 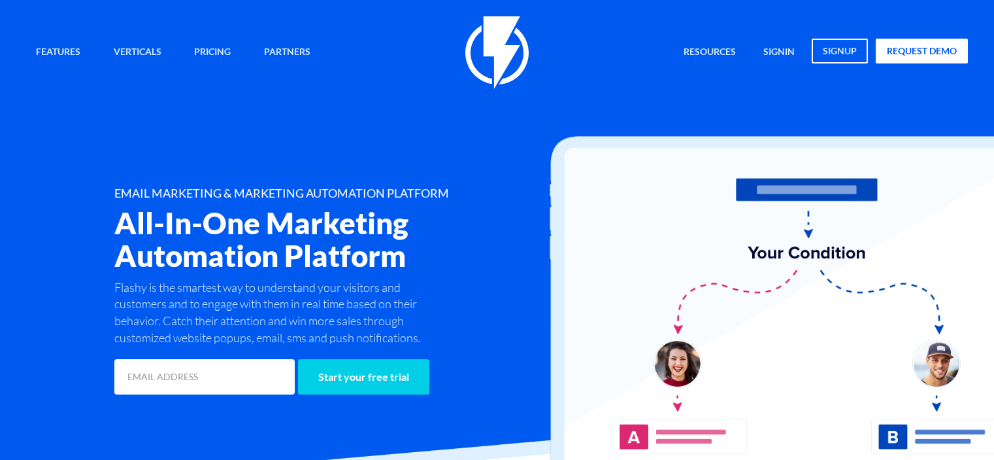 What do you see at coordinates (287, 52) in the screenshot?
I see `a: Partners` at bounding box center [287, 52].